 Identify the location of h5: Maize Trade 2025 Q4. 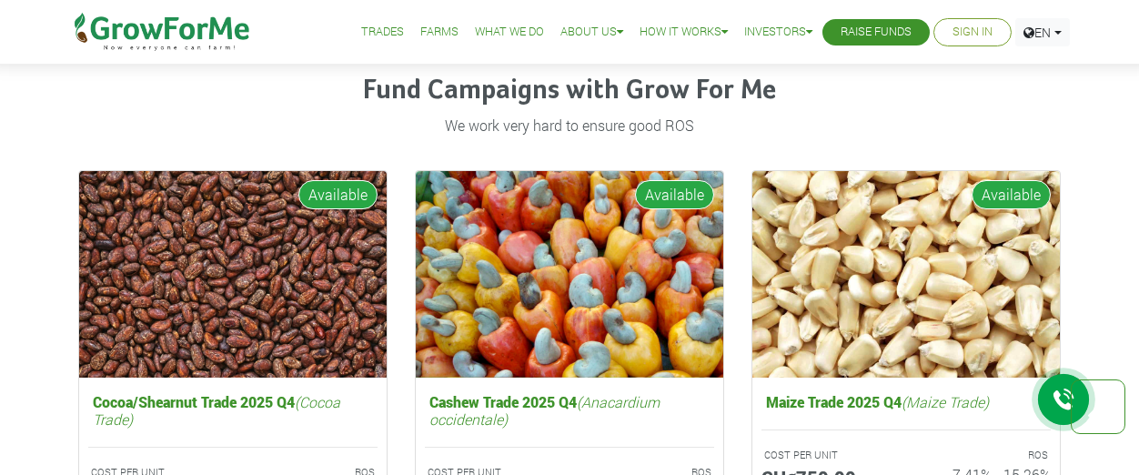
(906, 401).